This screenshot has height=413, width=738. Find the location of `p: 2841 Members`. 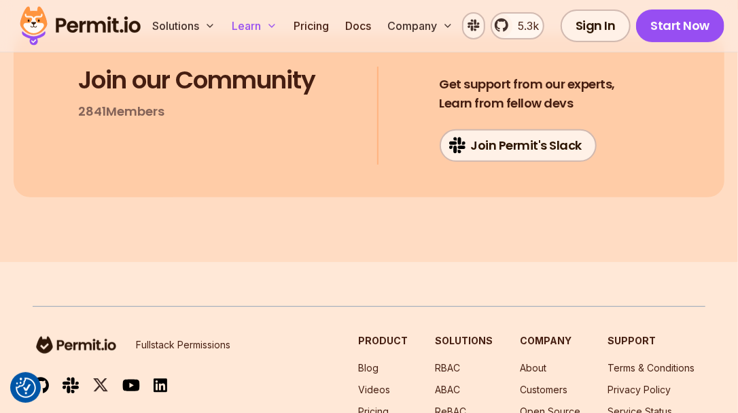

p: 2841 Members is located at coordinates (122, 111).